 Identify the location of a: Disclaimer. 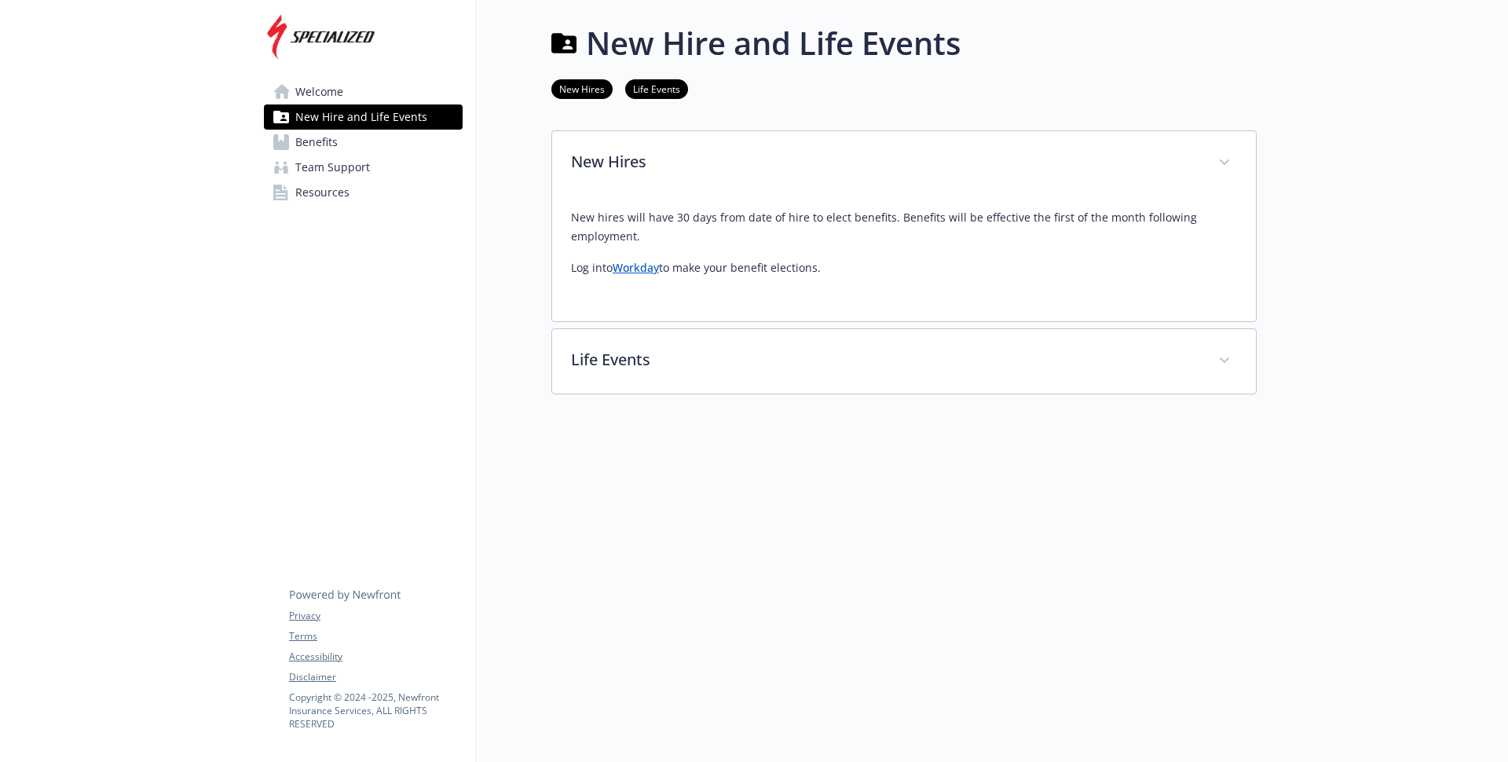
(375, 677).